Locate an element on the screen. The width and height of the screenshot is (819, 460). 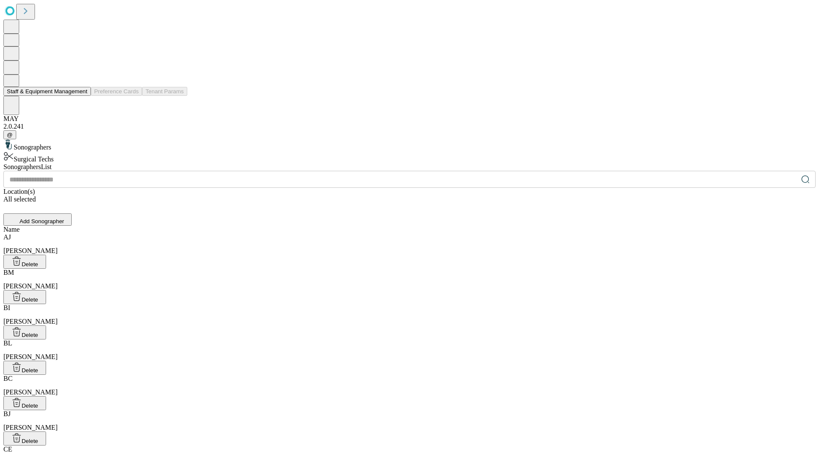
span: Location(s) is located at coordinates (19, 191).